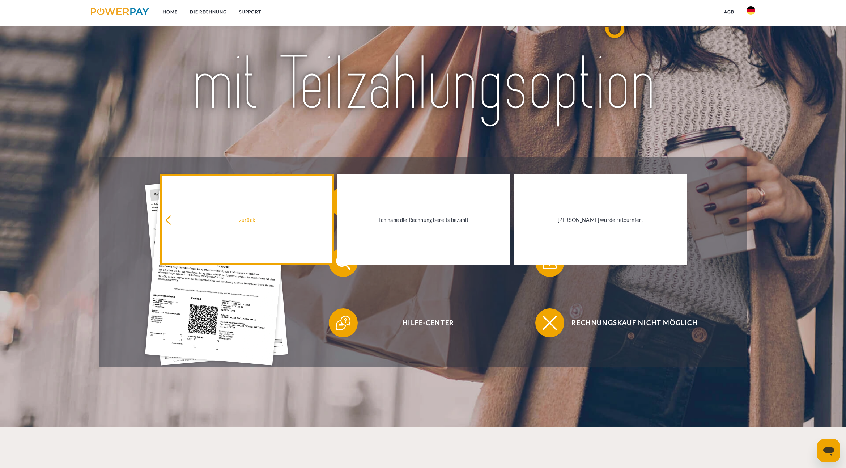  Describe the element at coordinates (635, 323) in the screenshot. I see `span: Rechnungskauf nicht möglich` at that location.